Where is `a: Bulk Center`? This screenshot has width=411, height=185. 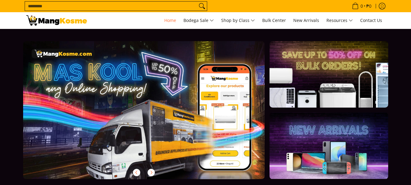 a: Bulk Center is located at coordinates (274, 20).